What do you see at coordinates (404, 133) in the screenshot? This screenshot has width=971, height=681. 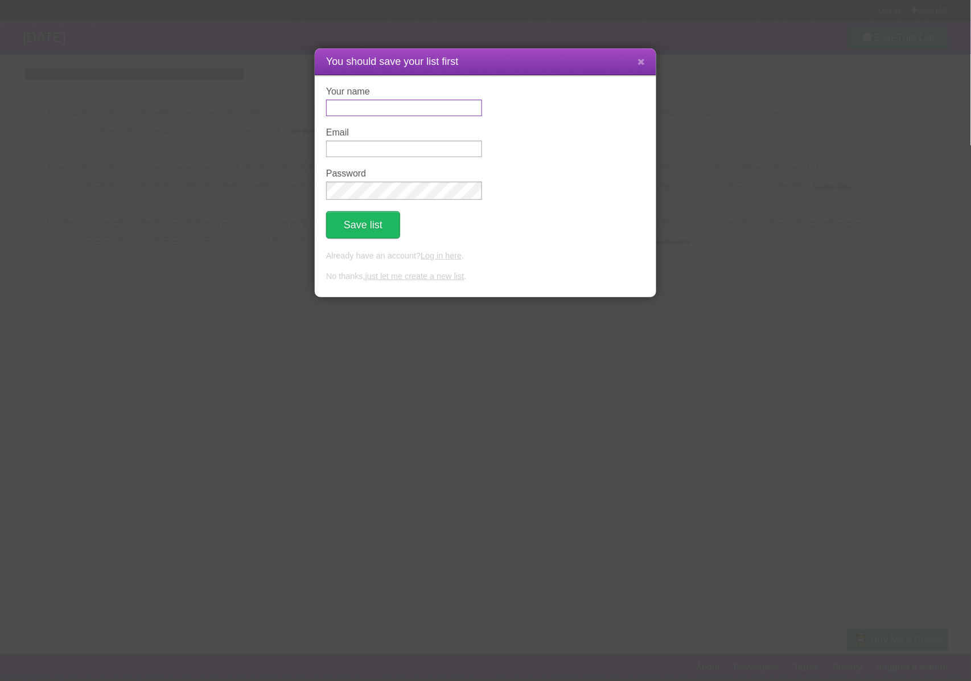 I see `label: Email` at bounding box center [404, 133].